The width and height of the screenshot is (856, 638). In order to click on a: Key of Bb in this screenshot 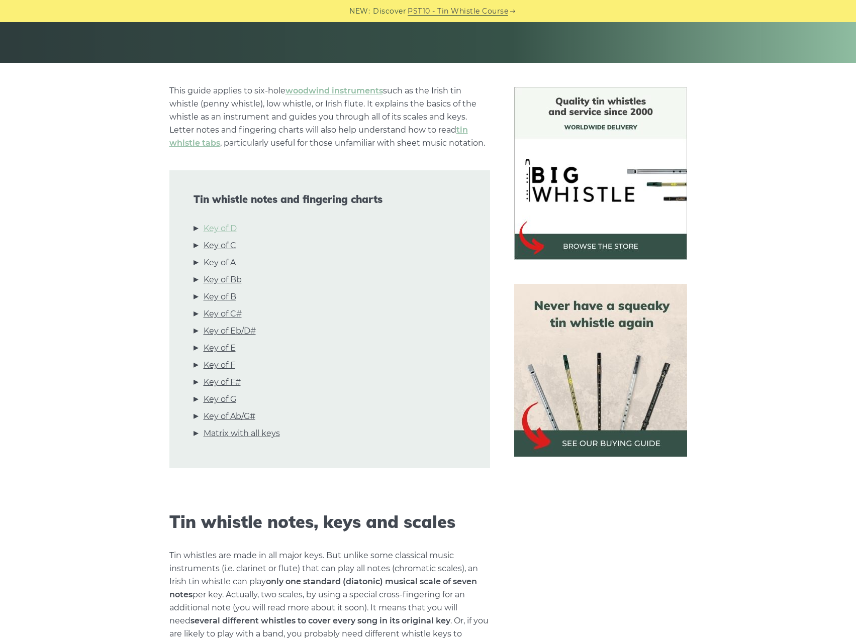, I will do `click(223, 280)`.